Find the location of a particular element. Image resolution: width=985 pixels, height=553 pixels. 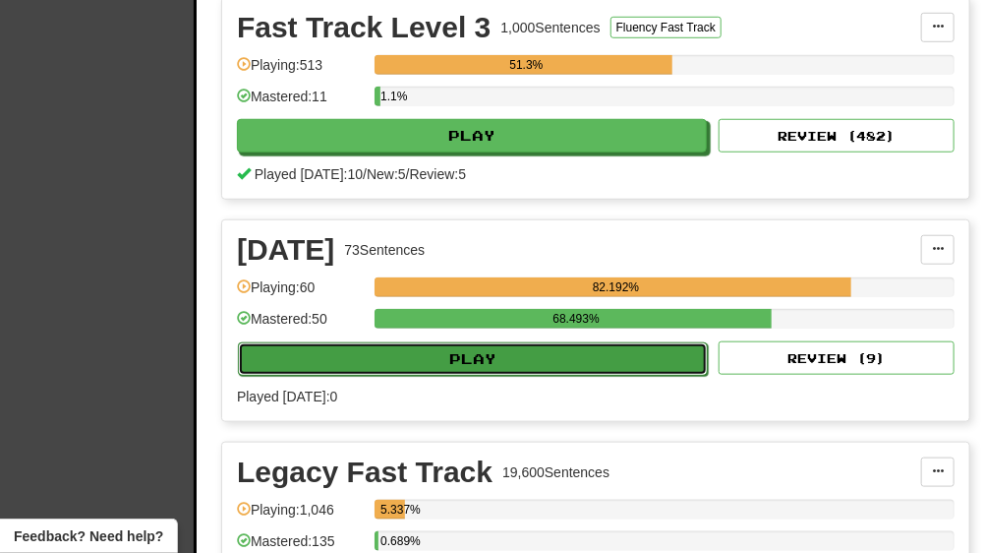

div: Legacy Fast Track is located at coordinates (365, 472).